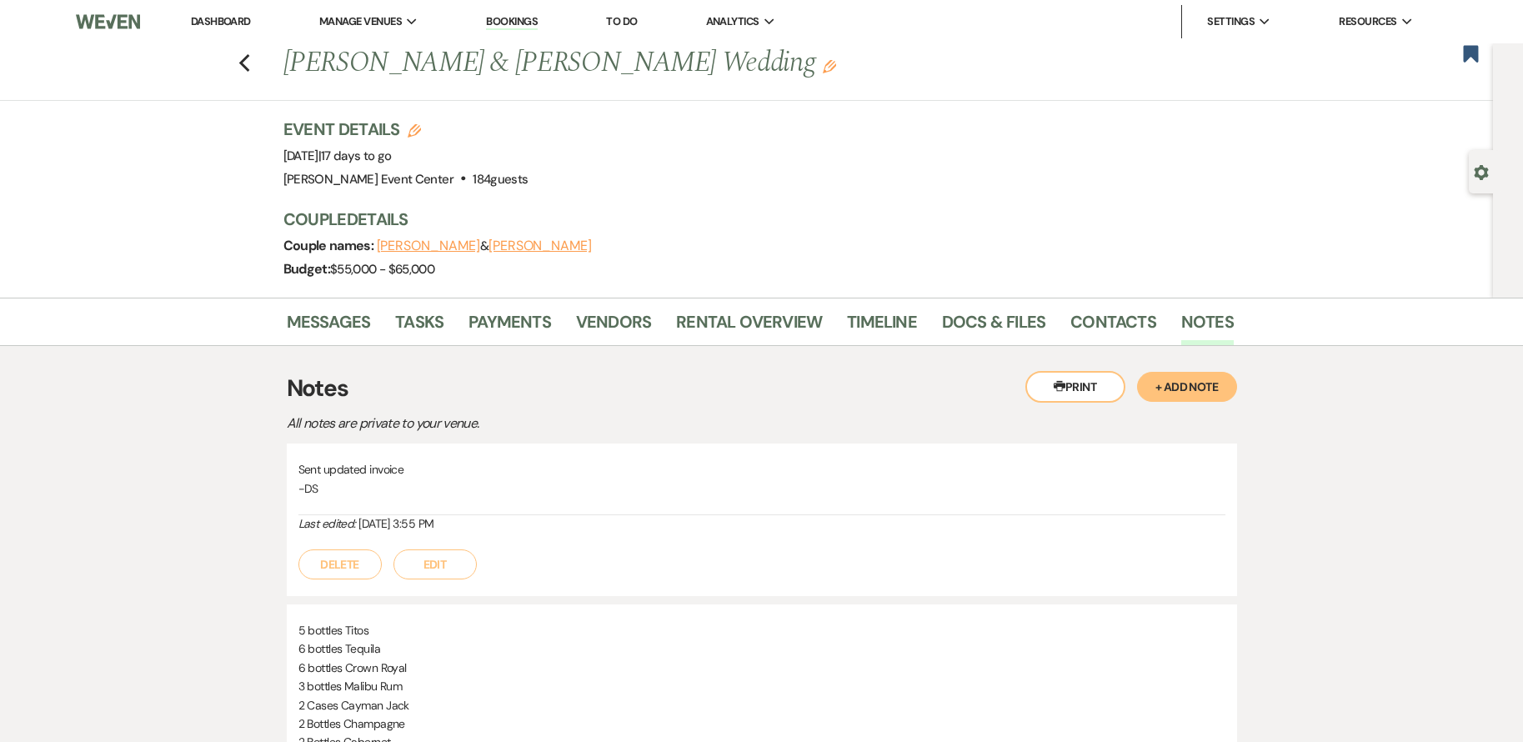  What do you see at coordinates (382, 269) in the screenshot?
I see `span: $55,000 - $65,000` at bounding box center [382, 269].